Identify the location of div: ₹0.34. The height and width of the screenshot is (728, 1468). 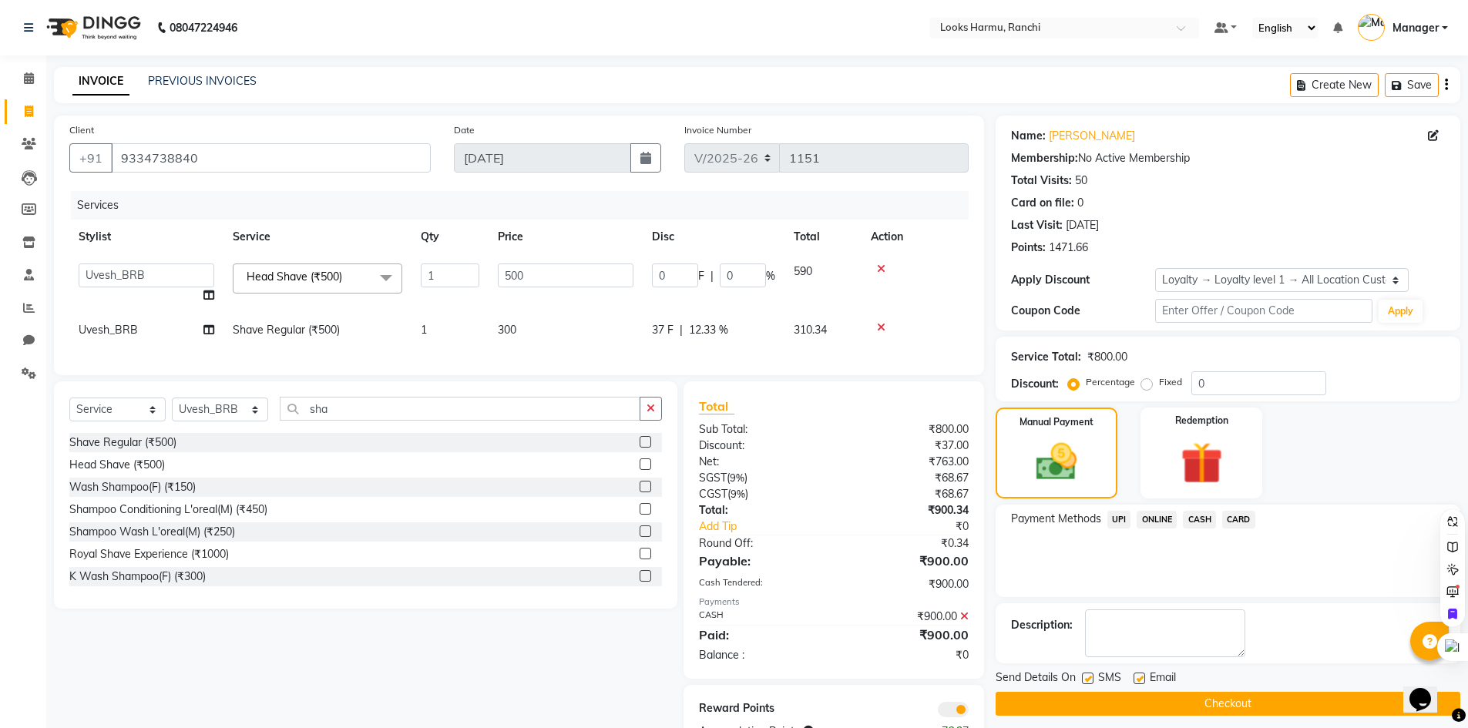
(907, 543).